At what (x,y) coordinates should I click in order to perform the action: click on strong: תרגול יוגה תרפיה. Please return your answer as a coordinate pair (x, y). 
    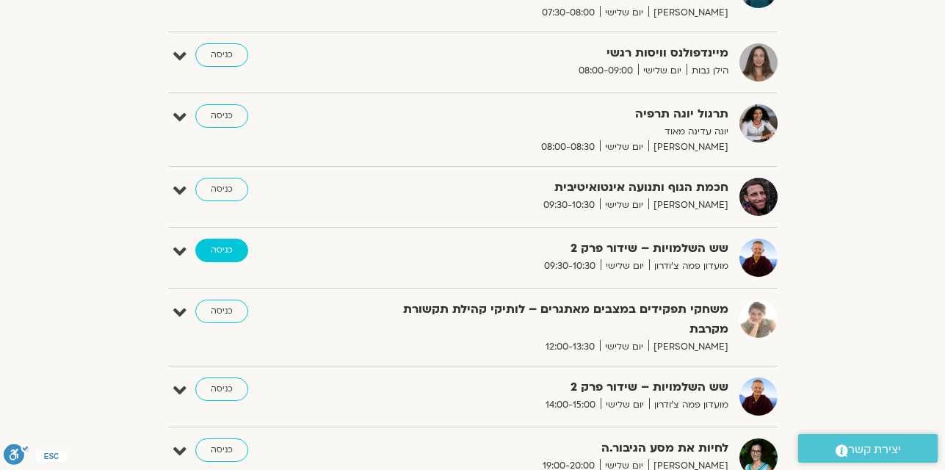
    Looking at the image, I should click on (548, 114).